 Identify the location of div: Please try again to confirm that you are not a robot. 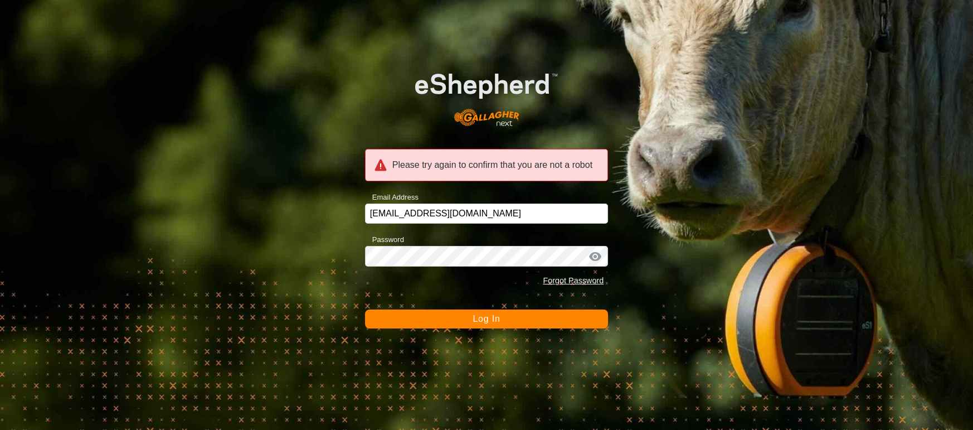
(487, 165).